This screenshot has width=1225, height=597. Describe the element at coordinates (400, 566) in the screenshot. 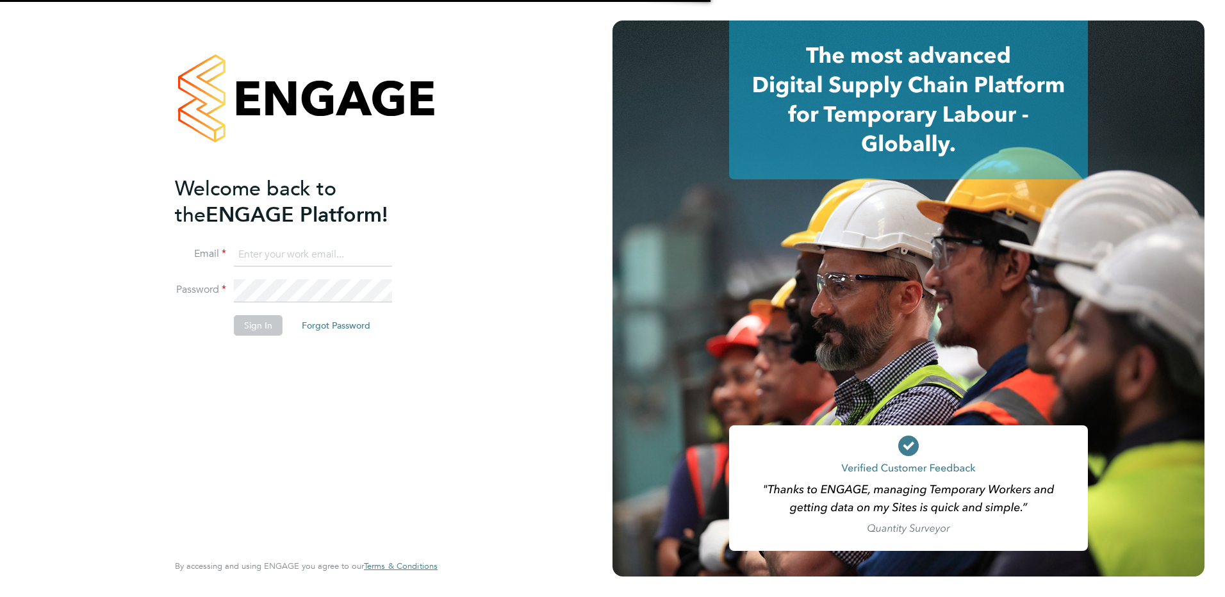

I see `a: Terms & Conditions` at that location.